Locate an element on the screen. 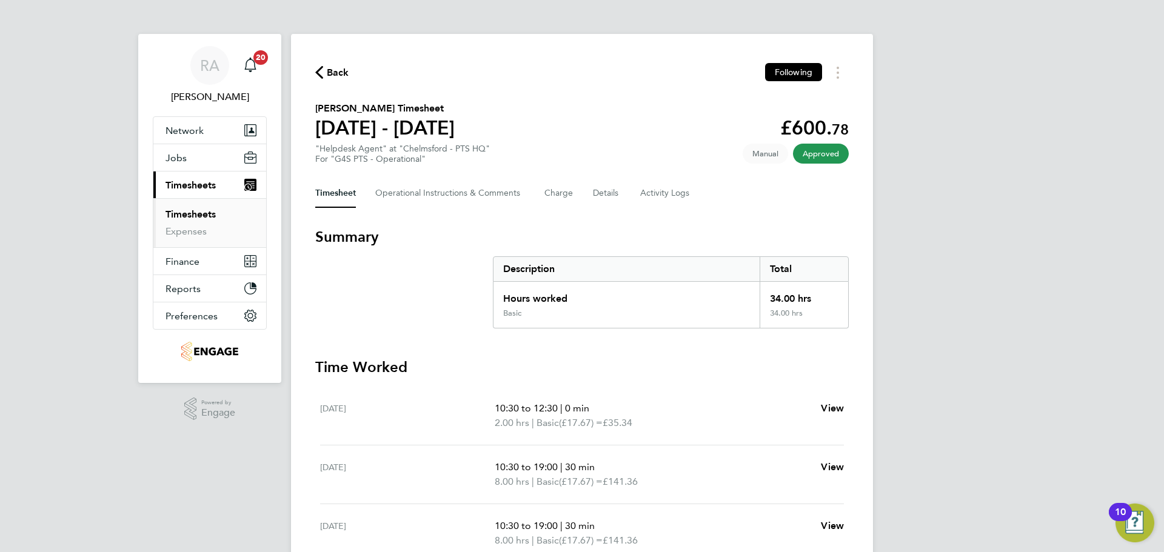 Image resolution: width=1164 pixels, height=552 pixels. app-decimal: £600. is located at coordinates (814, 128).